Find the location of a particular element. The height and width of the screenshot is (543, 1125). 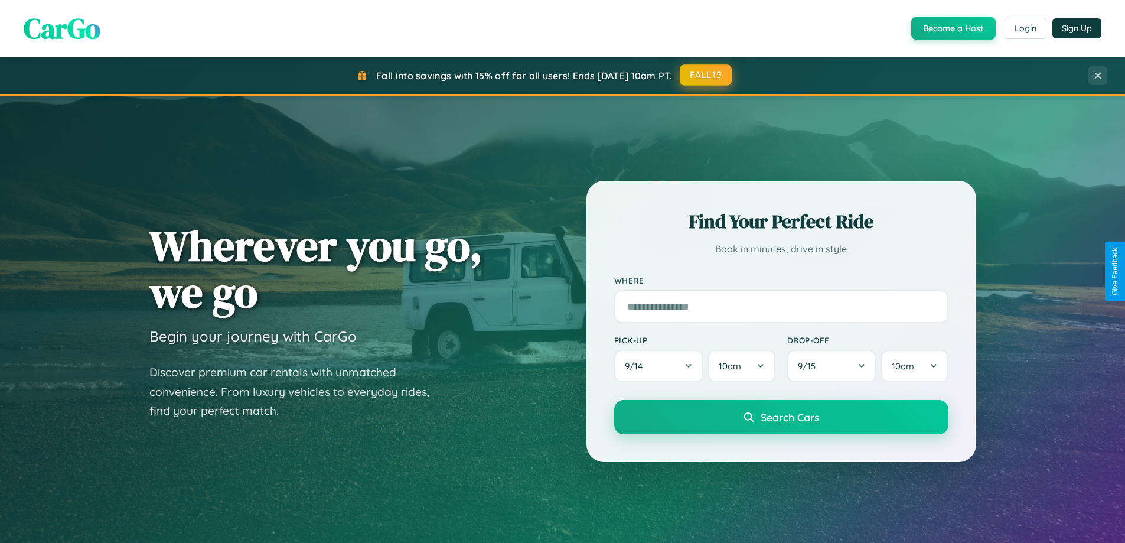

p: Discover premium car rentals with unmatched convenience. From luxury vehicles to everyday rides, ... is located at coordinates (297, 392).